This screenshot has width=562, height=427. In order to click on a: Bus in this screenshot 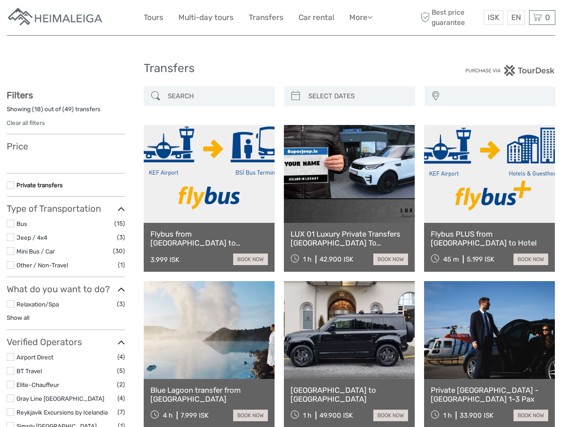, I will do `click(22, 224)`.